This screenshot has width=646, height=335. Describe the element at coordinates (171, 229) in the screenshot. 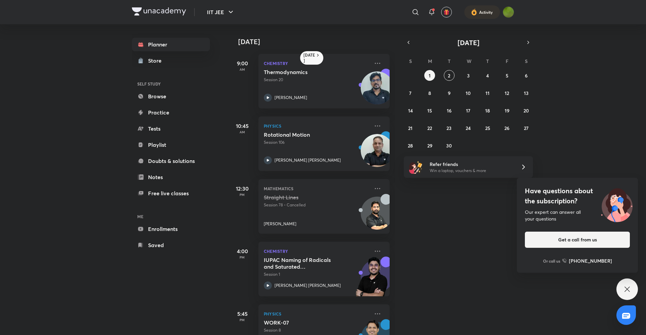

I see `a: Enrollments` at that location.